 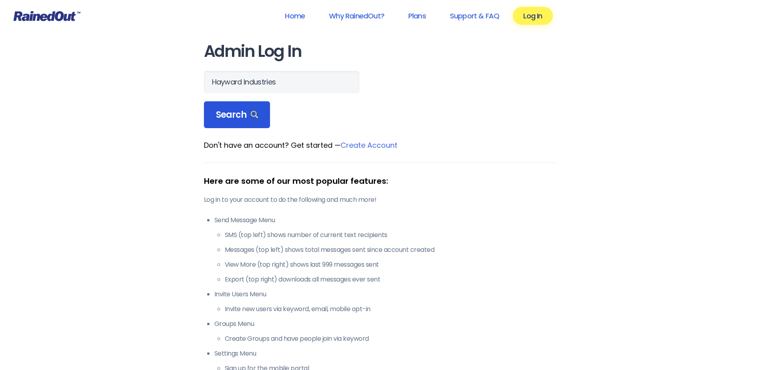 I want to click on a: Create Account, so click(x=369, y=145).